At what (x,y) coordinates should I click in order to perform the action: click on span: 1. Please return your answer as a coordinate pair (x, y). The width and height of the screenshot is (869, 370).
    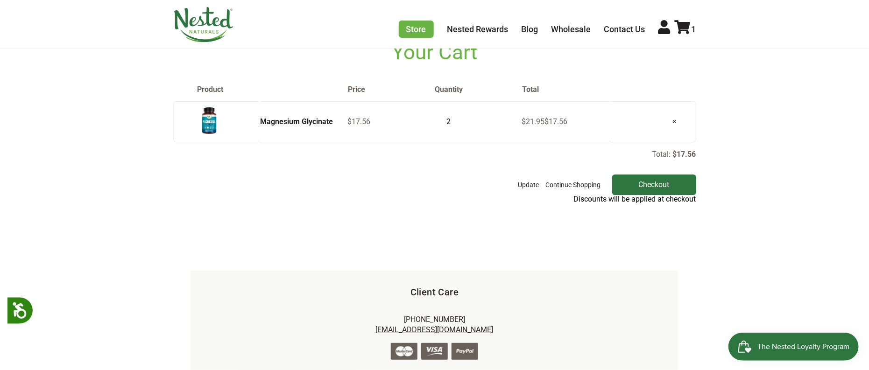
    Looking at the image, I should click on (694, 29).